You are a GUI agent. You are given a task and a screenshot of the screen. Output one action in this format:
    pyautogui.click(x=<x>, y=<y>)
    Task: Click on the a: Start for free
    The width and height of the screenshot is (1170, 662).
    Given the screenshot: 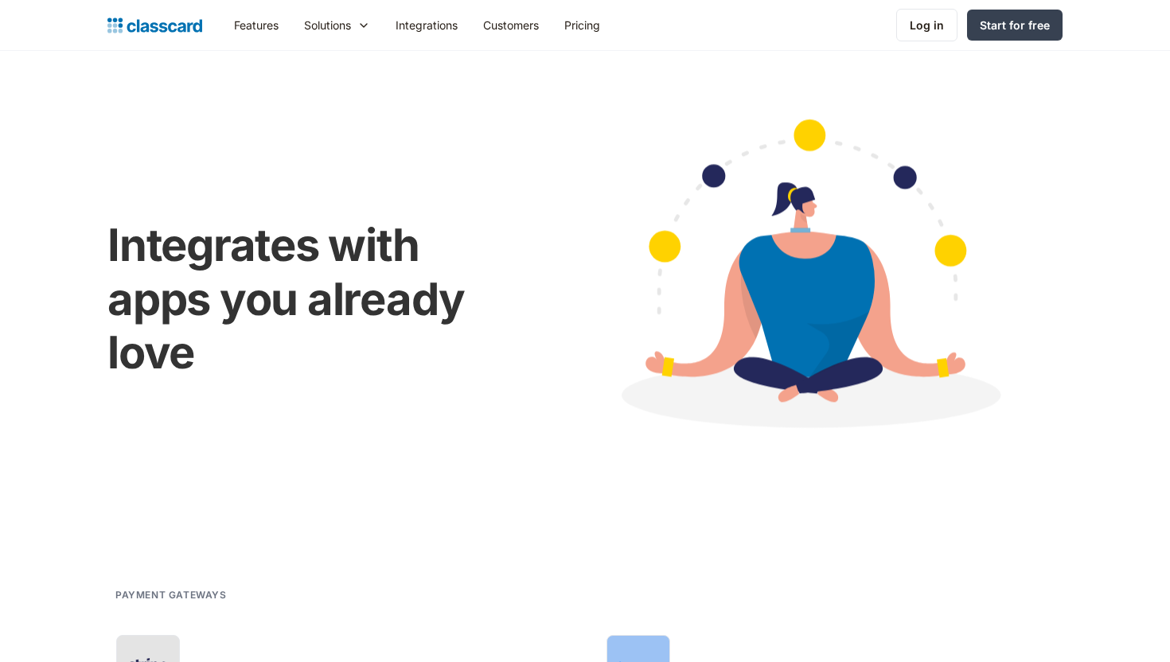 What is the action you would take?
    pyautogui.click(x=1015, y=25)
    